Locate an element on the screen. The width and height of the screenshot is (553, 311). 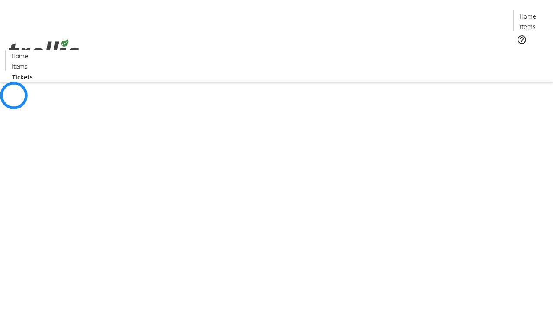
img: Orient E2E Organization n8Uh8VXFSN's Logo is located at coordinates (44, 51).